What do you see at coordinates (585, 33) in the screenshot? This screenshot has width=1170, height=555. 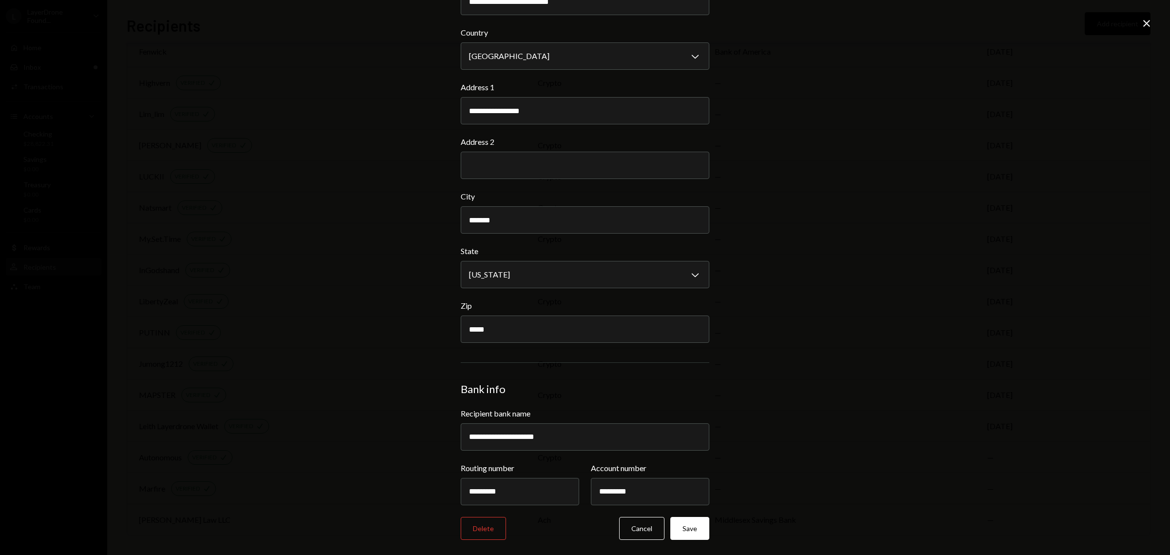 I see `label: Country` at bounding box center [585, 33].